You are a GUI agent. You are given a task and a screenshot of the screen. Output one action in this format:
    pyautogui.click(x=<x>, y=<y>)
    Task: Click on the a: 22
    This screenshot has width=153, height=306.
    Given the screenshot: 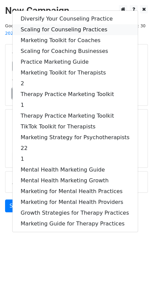 What is the action you would take?
    pyautogui.click(x=75, y=149)
    